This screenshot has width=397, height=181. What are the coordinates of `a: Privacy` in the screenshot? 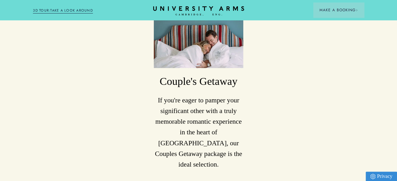 It's located at (381, 177).